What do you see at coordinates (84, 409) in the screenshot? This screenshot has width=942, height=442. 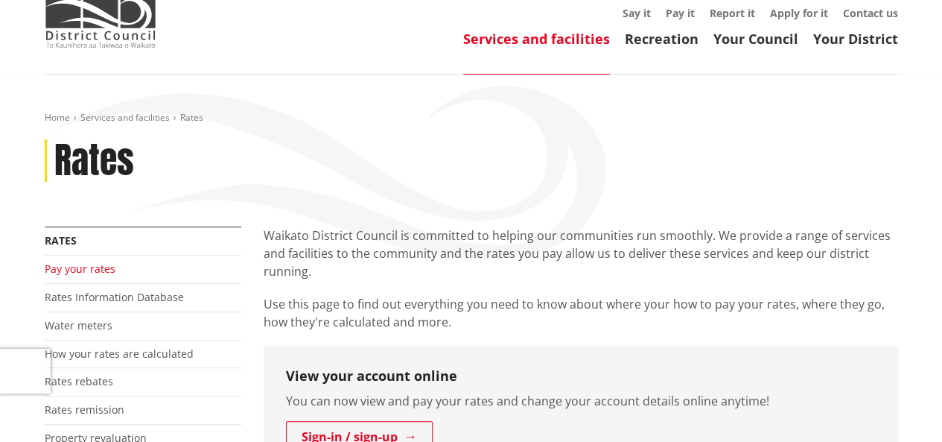 I see `a: Rates remission` at bounding box center [84, 409].